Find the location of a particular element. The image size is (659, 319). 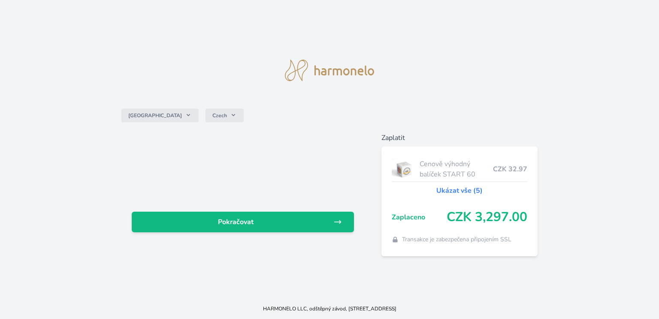

img: logo.svg is located at coordinates (329, 70).